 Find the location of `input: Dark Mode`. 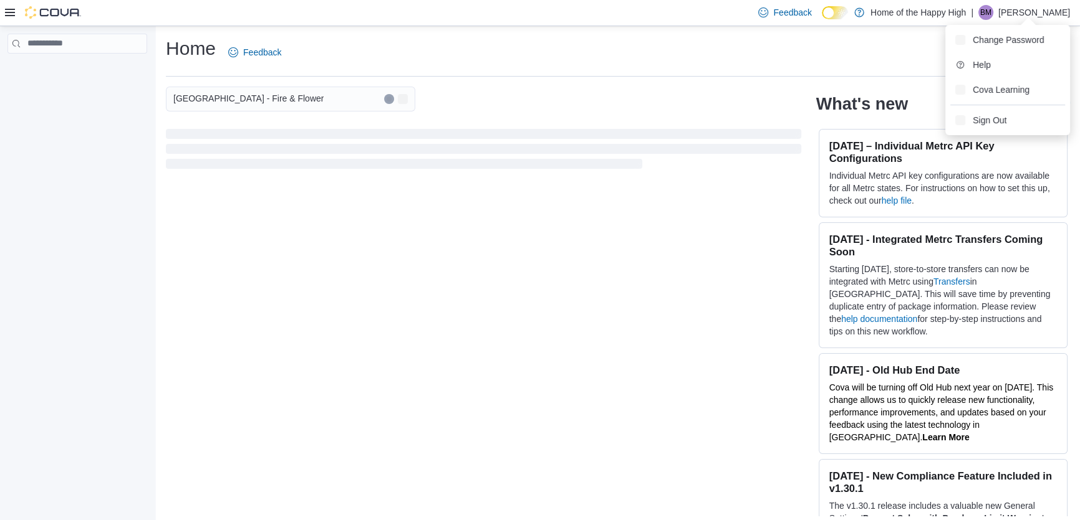

input: Dark Mode is located at coordinates (835, 12).